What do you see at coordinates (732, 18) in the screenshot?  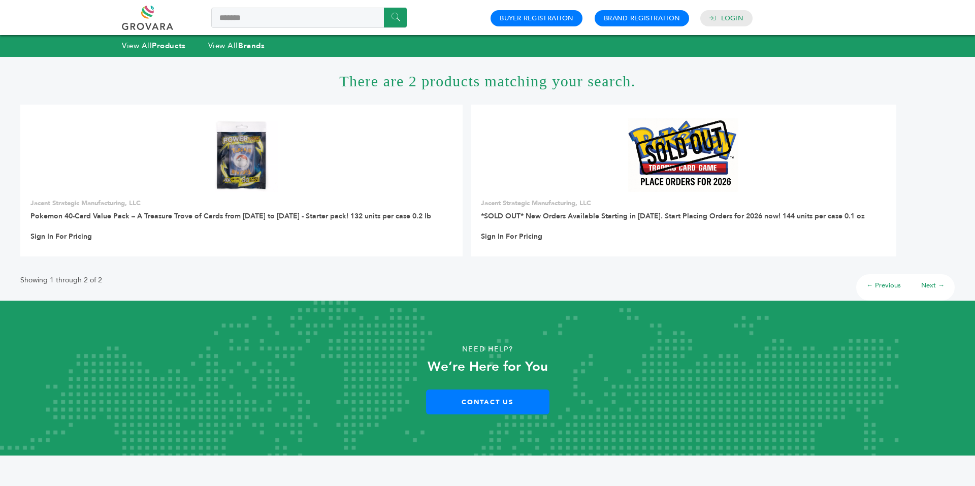 I see `a: Login` at bounding box center [732, 18].